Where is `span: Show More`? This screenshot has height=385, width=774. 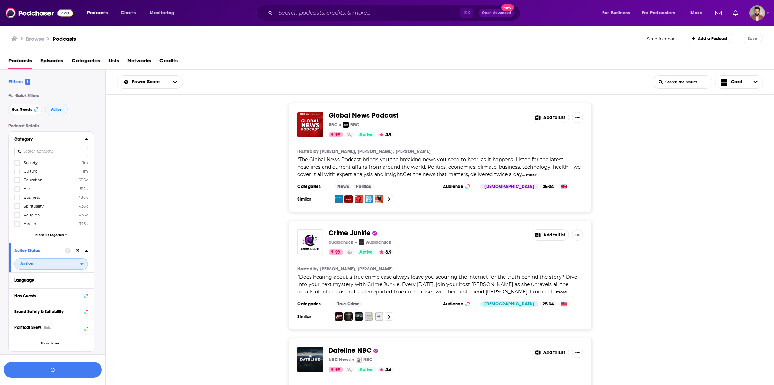
span: Show More is located at coordinates (50, 344).